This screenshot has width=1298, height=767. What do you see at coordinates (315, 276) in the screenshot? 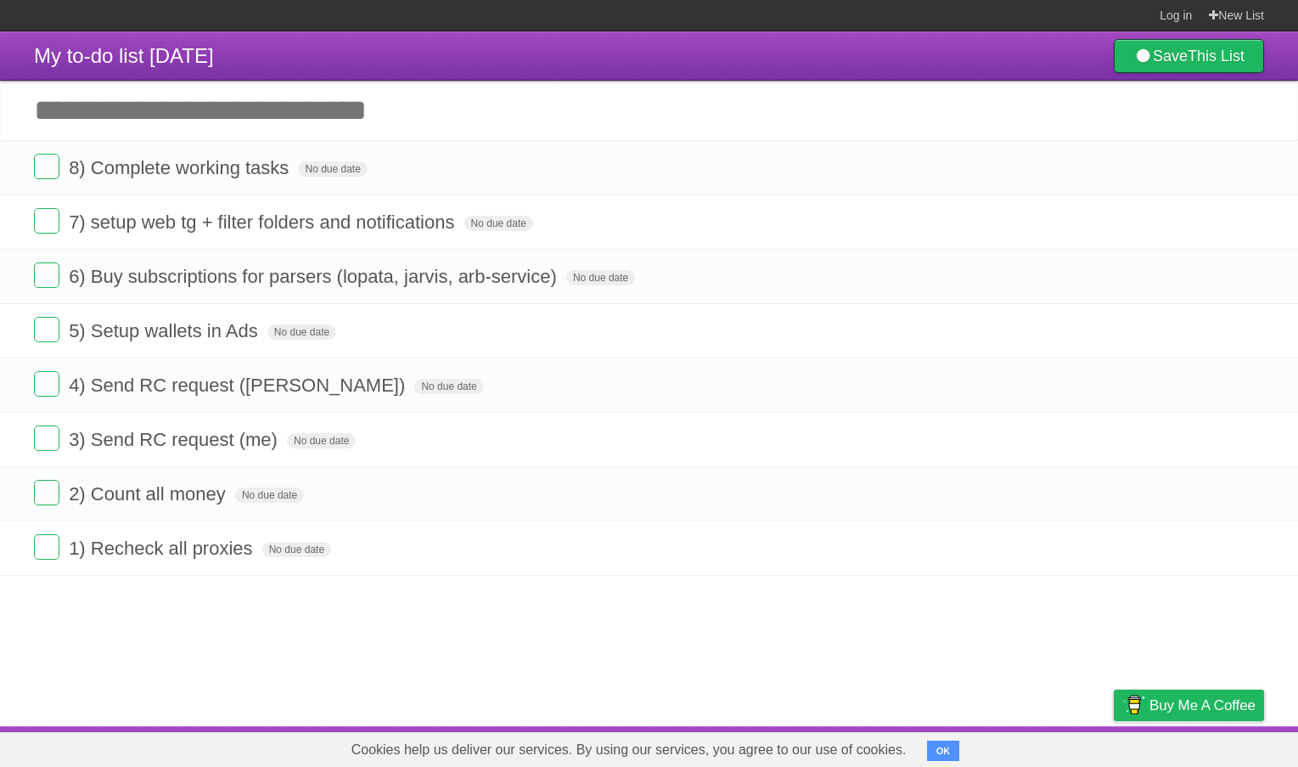
I see `span: 6) Buy subscriptions for parsers (lopata, jarvis, arb-service)` at bounding box center [315, 276].